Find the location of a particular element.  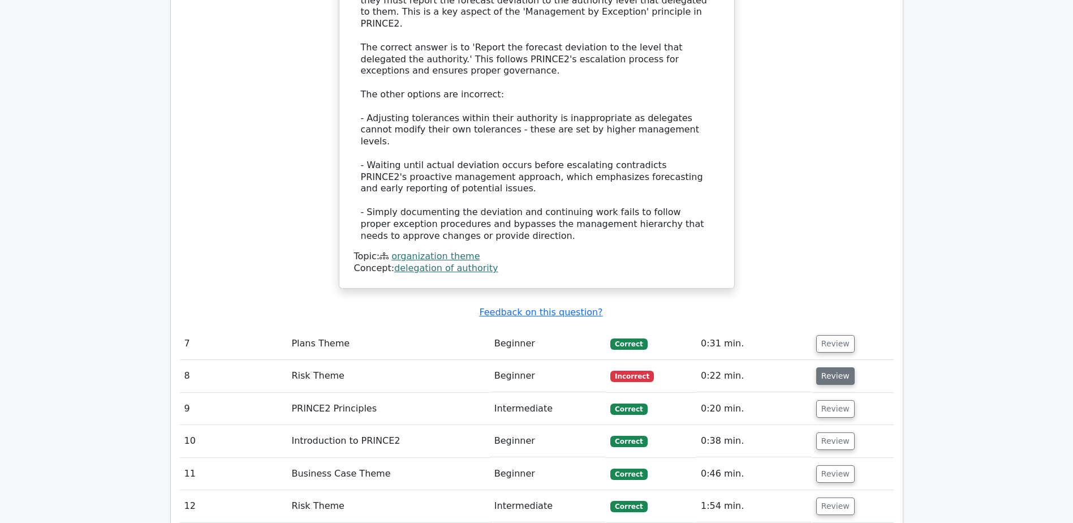

div: Topic: is located at coordinates (537, 256).